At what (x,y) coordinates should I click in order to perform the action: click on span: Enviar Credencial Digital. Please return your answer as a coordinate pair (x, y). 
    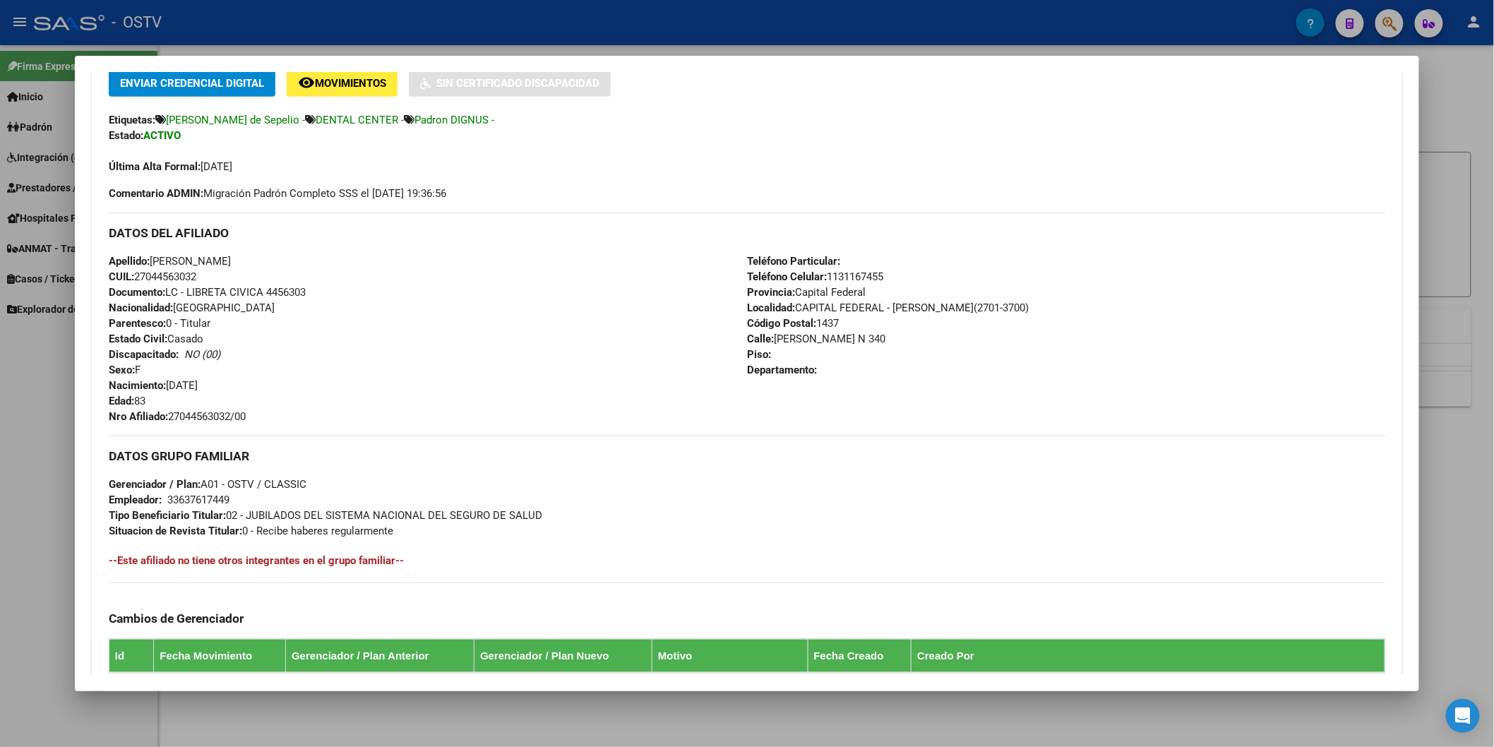
    Looking at the image, I should click on (192, 84).